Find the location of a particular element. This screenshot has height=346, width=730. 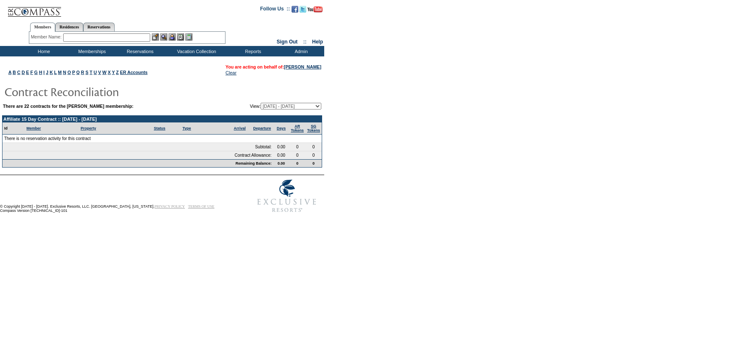

a: N is located at coordinates (64, 72).